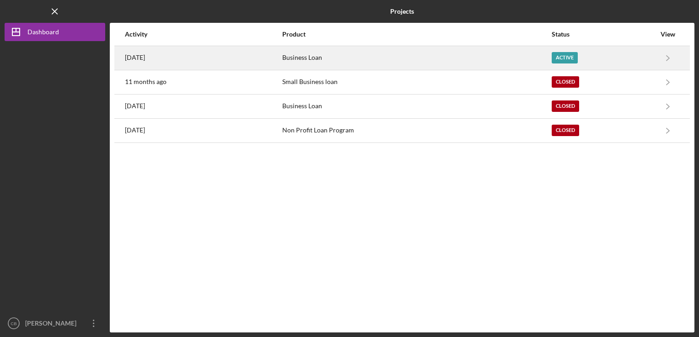  What do you see at coordinates (564, 58) in the screenshot?
I see `div: Active` at bounding box center [564, 58].